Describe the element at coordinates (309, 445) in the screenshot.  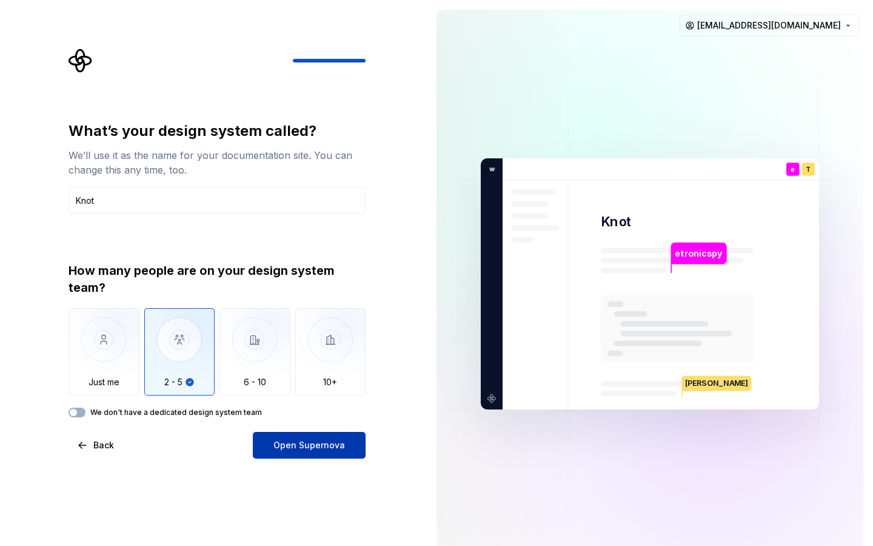
I see `span: Open Supernova` at that location.